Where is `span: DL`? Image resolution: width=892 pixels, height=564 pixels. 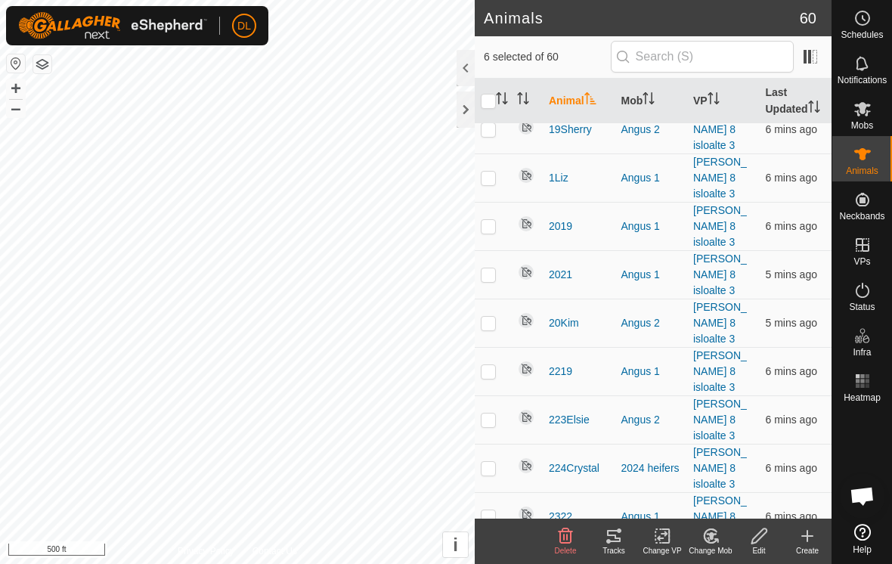 span: DL is located at coordinates (244, 26).